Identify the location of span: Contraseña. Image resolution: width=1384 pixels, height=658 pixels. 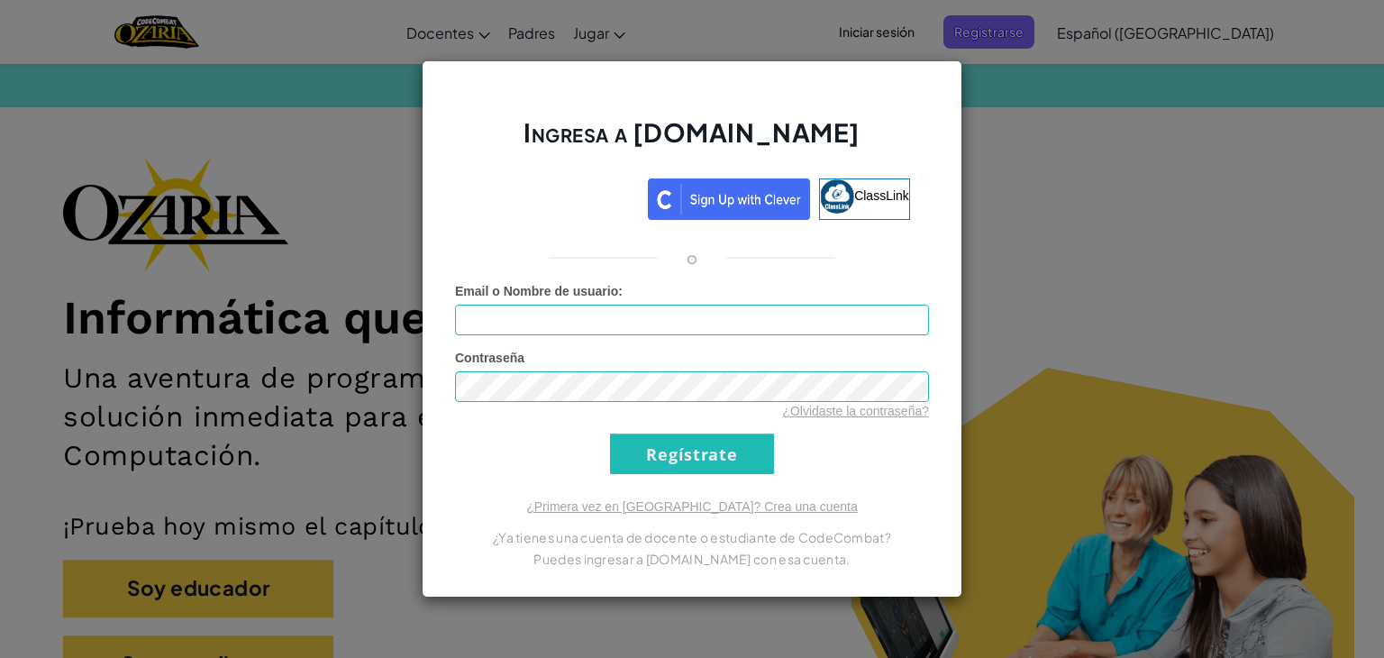
(489, 358).